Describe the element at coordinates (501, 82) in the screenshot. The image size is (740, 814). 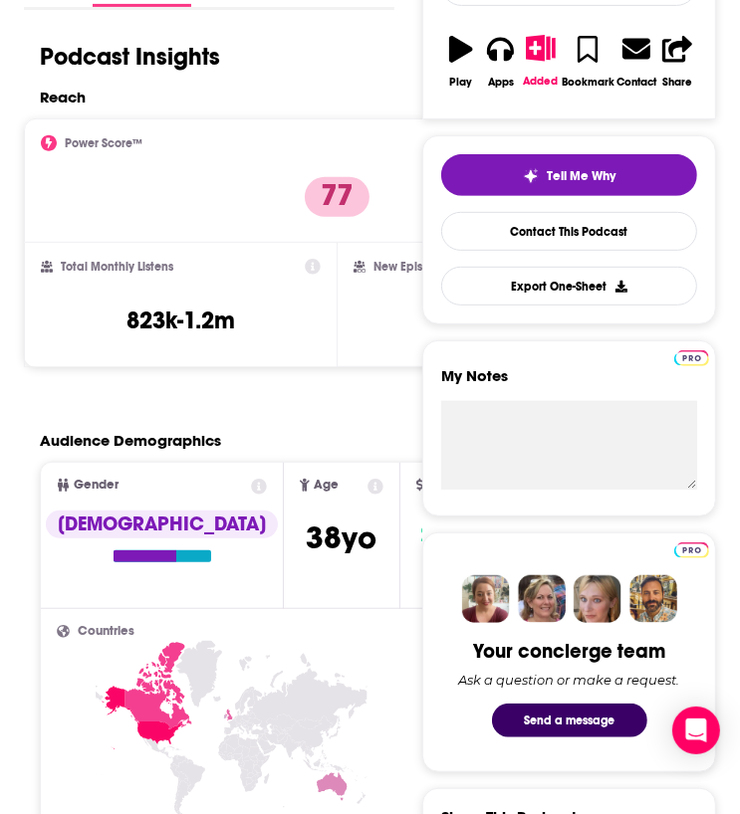
I see `div: Apps` at that location.